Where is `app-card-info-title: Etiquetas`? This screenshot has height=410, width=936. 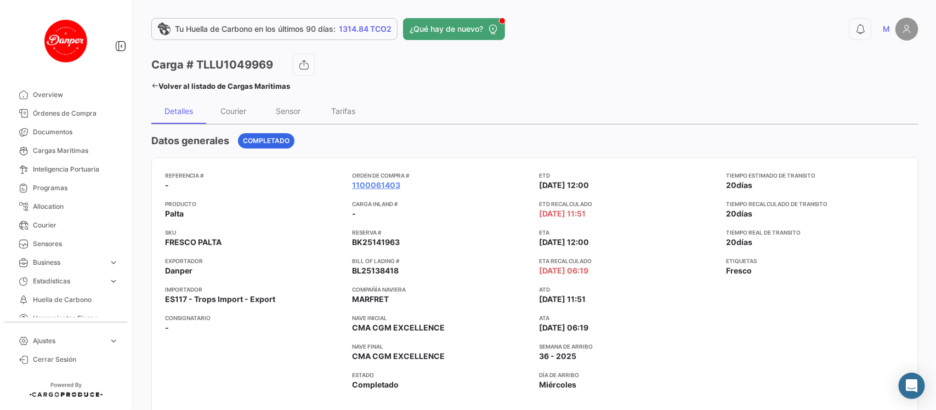 app-card-info-title: Etiquetas is located at coordinates (815, 261).